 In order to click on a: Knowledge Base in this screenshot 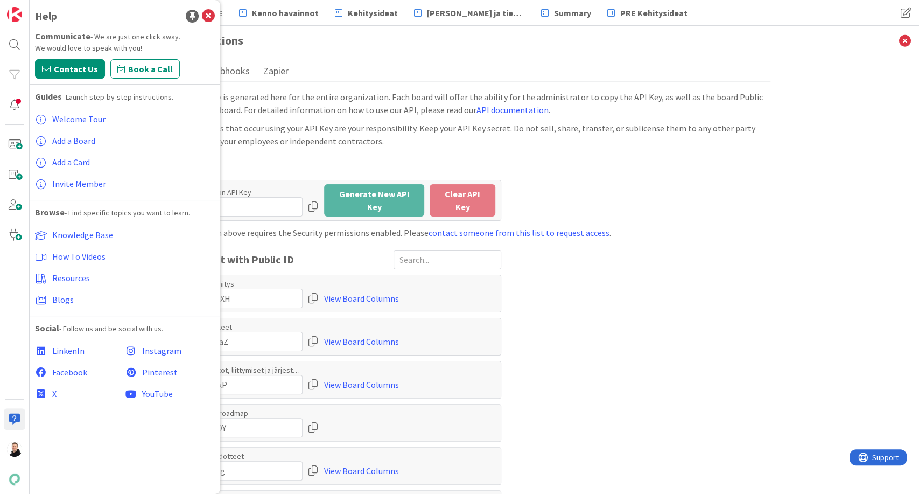, I will do `click(125, 235)`.